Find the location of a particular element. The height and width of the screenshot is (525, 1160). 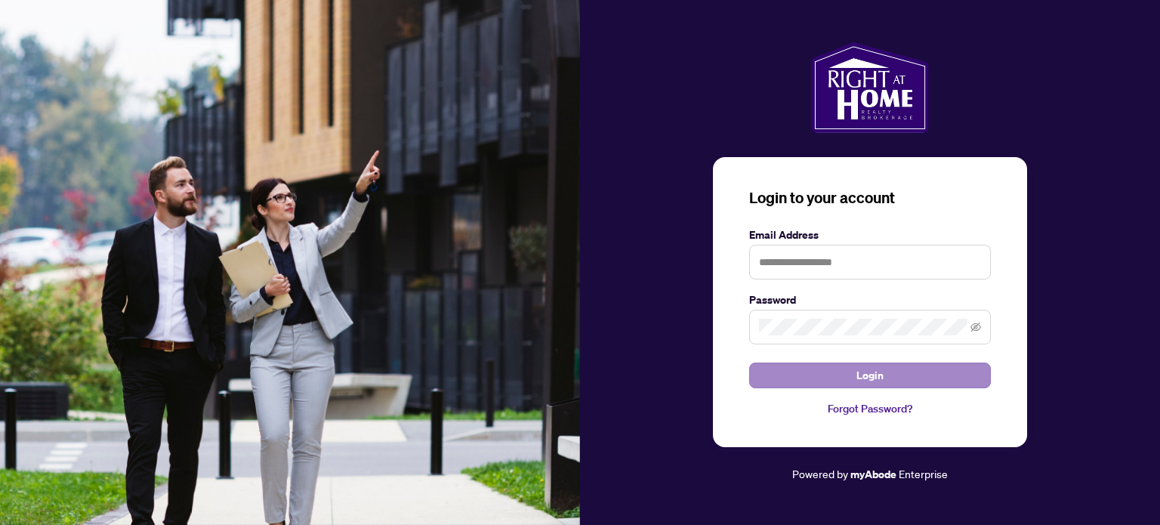

img: ma-logo is located at coordinates (870, 88).